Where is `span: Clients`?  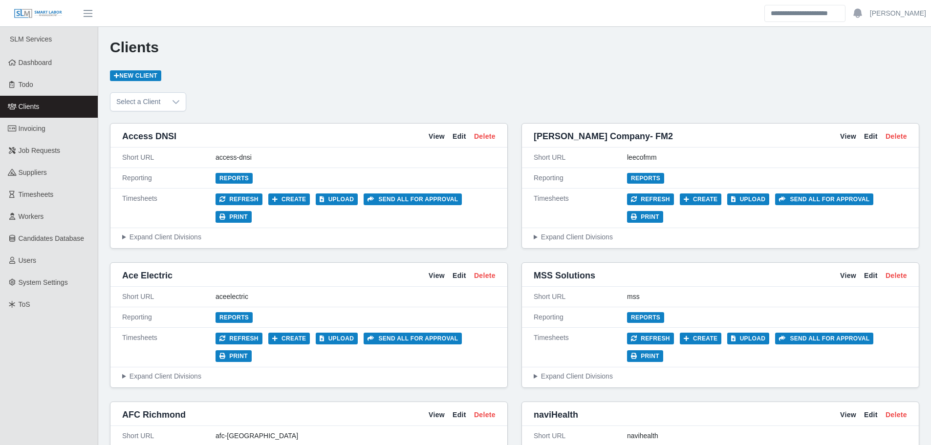 span: Clients is located at coordinates (29, 107).